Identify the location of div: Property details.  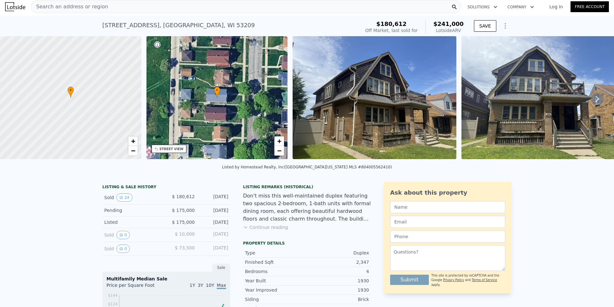
(307, 243).